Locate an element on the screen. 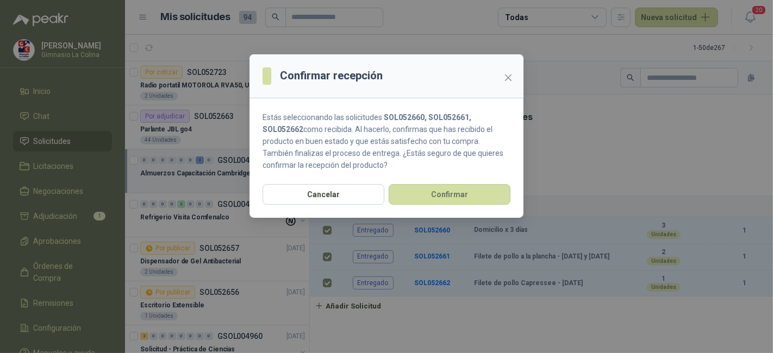  h3: Confirmar recepción is located at coordinates (331, 76).